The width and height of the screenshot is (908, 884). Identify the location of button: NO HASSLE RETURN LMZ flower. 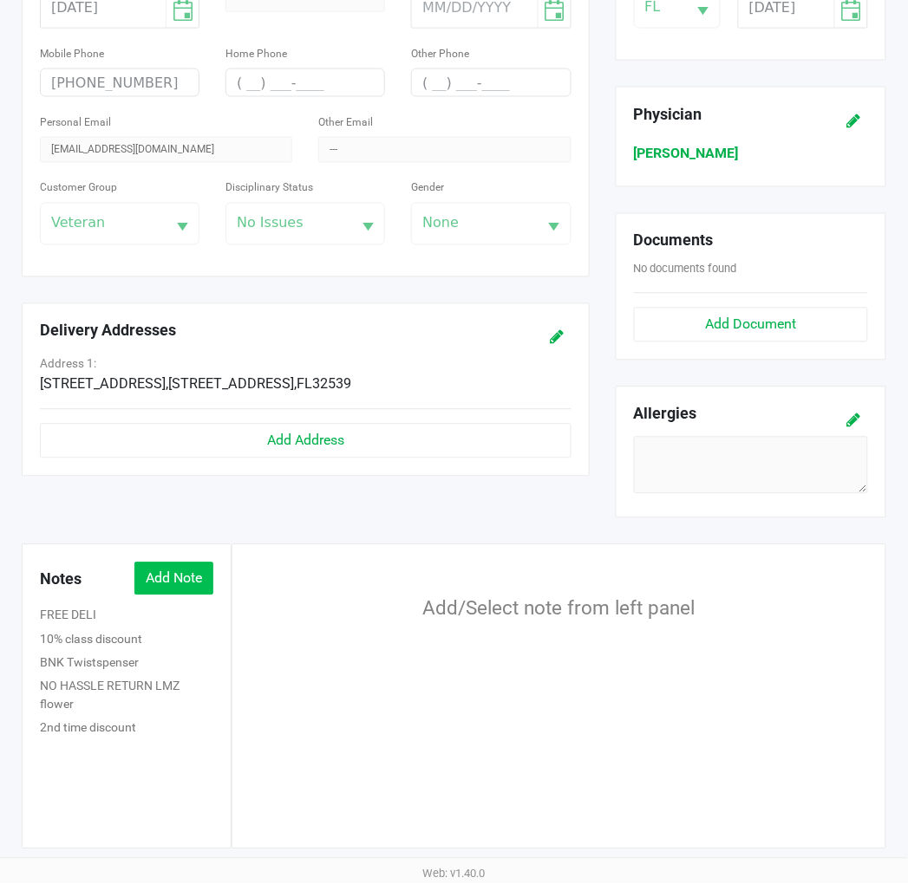
(127, 696).